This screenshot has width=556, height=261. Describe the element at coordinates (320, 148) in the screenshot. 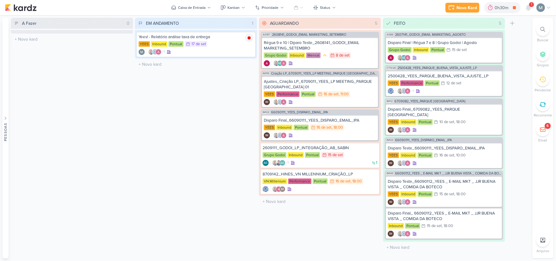

I see `div: 2609111_GODOI_LP_INTEGRAÇÃO_AB_SABIN` at that location.